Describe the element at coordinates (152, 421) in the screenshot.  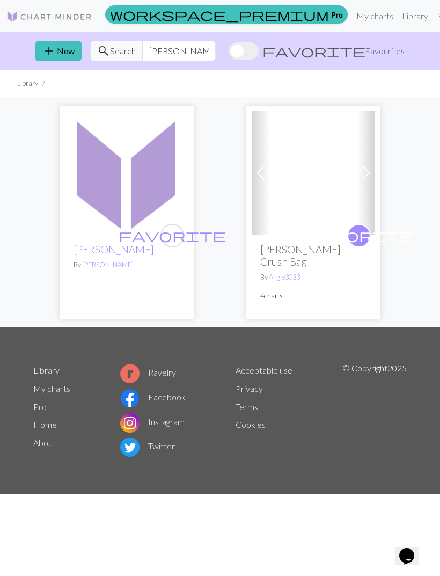
I see `a: Instagram` at that location.